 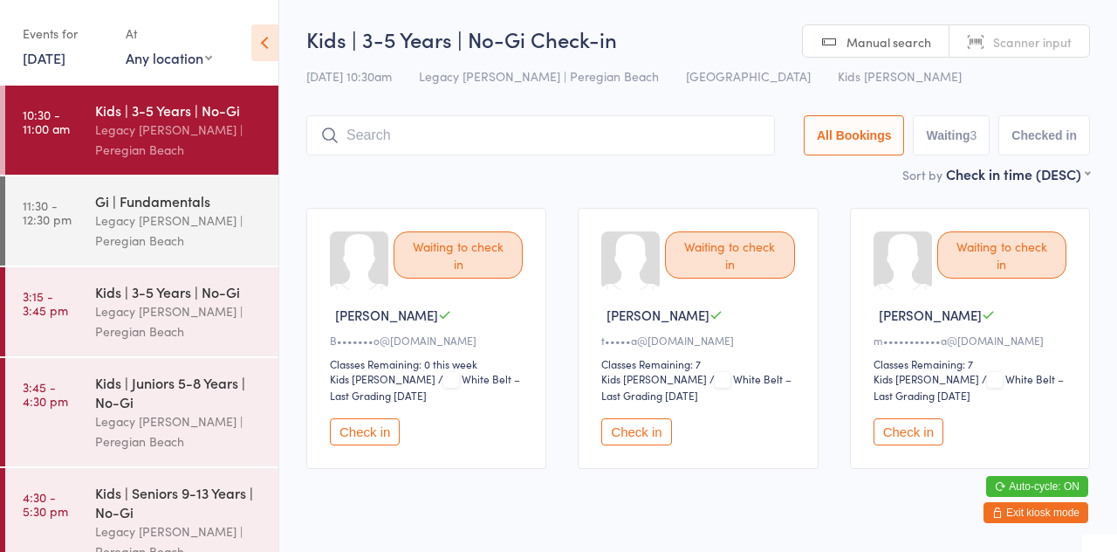 What do you see at coordinates (855, 135) in the screenshot?
I see `button: All Bookings` at bounding box center [855, 135].